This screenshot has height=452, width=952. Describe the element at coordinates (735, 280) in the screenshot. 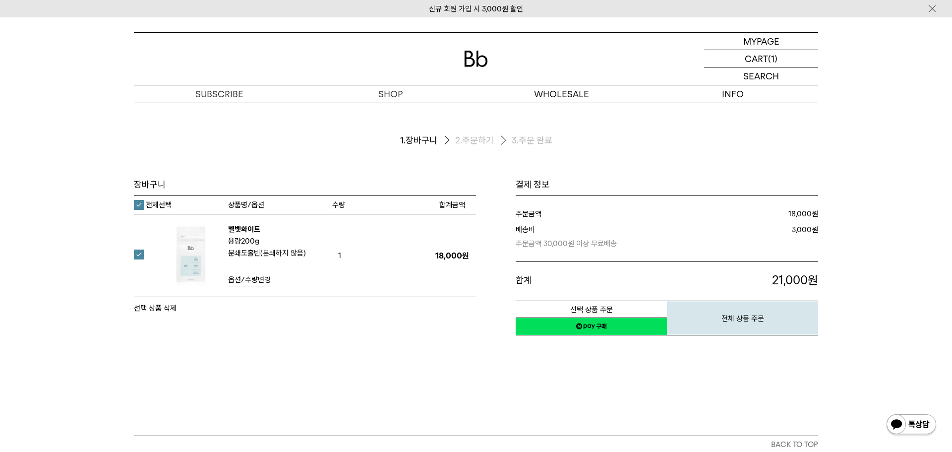

I see `p: 원` at that location.